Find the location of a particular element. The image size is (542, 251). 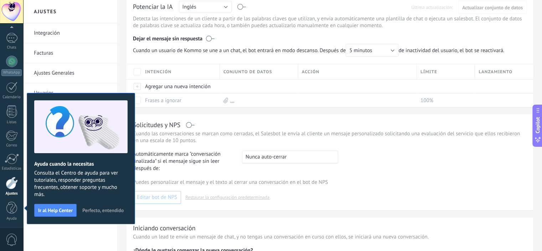

span: Acción is located at coordinates (311, 72).